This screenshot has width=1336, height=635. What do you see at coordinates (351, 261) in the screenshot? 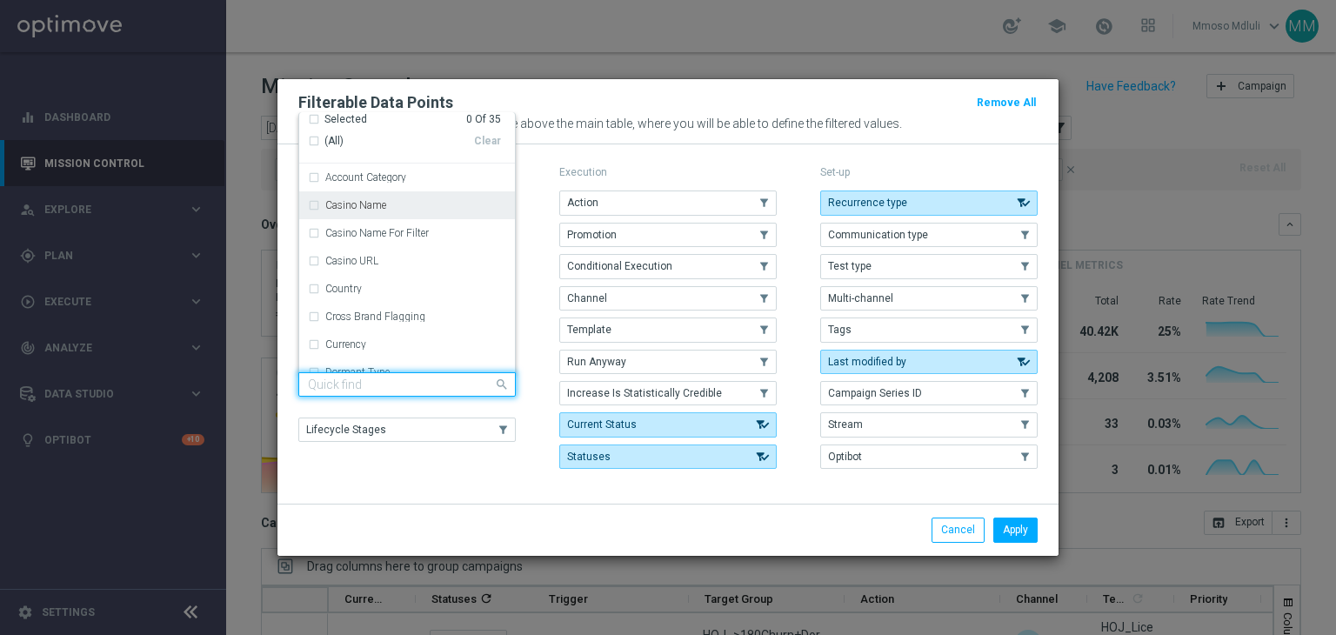
I see `label: Casino URL` at bounding box center [351, 261].